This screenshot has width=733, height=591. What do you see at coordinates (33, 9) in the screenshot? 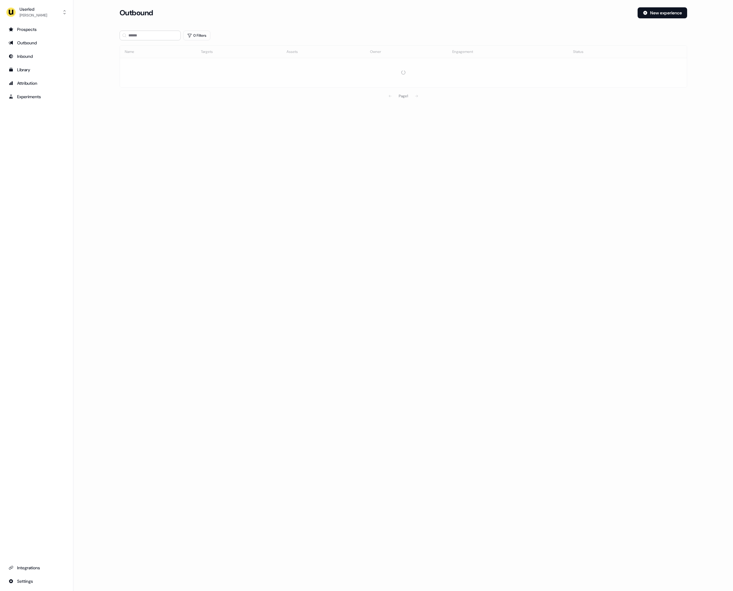
I see `div: Userled` at bounding box center [33, 9].